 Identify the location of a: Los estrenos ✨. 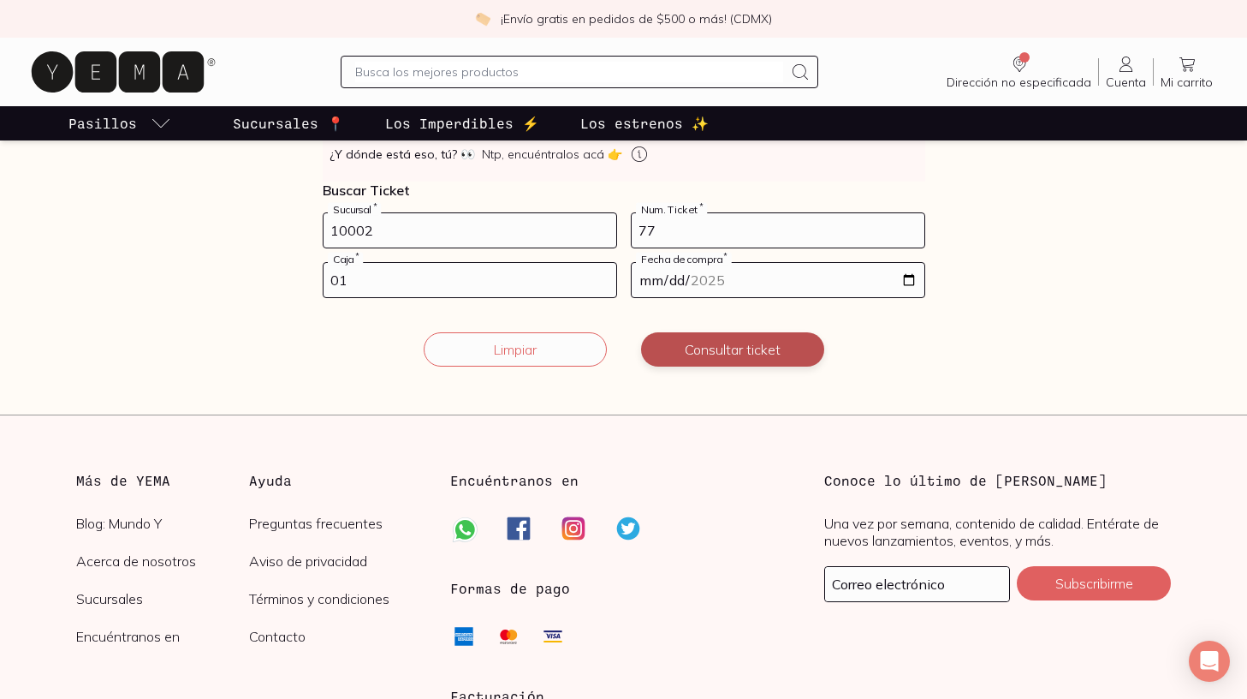
(645, 123).